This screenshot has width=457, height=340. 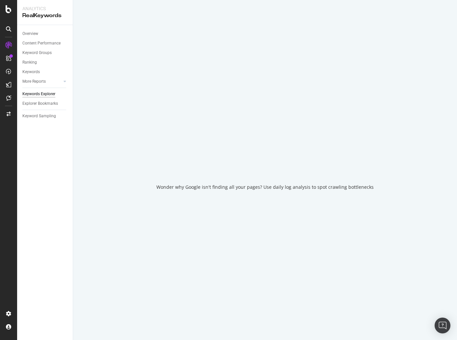 I want to click on a: Keywords Explorer, so click(x=45, y=94).